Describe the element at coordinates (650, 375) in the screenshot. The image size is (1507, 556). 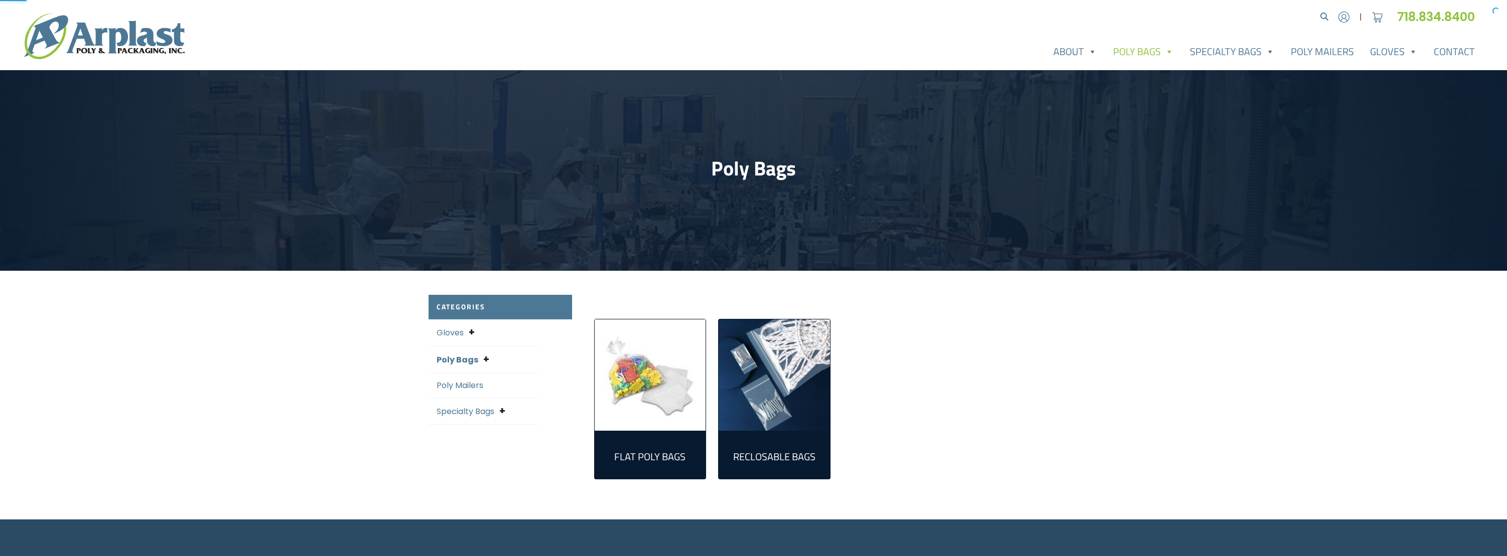
I see `img: Flat Poly Bags` at that location.